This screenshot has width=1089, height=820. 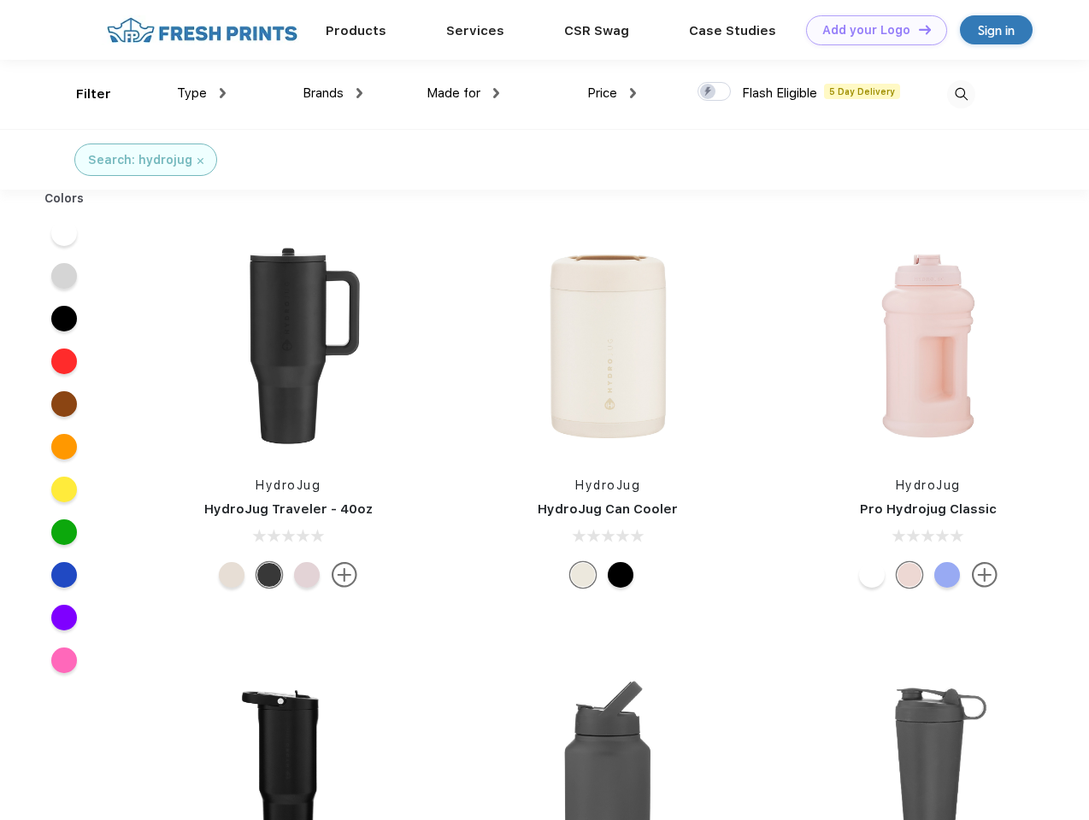 I want to click on a: HydroJug Traveler - 40oz, so click(x=288, y=509).